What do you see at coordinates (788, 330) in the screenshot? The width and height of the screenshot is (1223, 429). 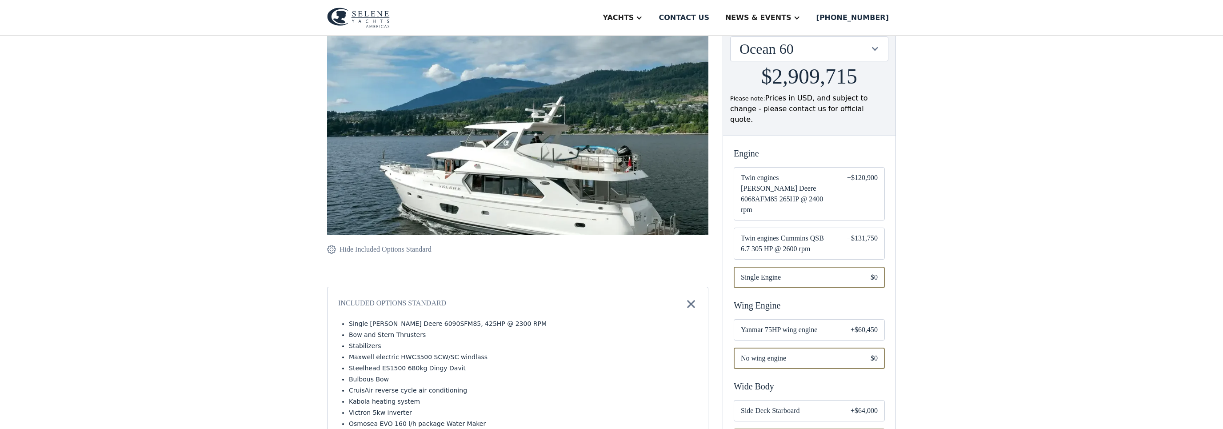 I see `span: Yanmar 75HP wing engine` at bounding box center [788, 330].